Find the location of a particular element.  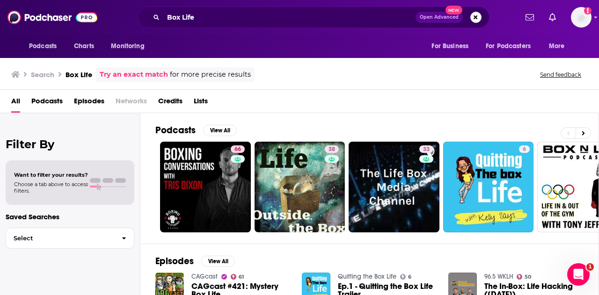

img: User Profile is located at coordinates (581, 17).